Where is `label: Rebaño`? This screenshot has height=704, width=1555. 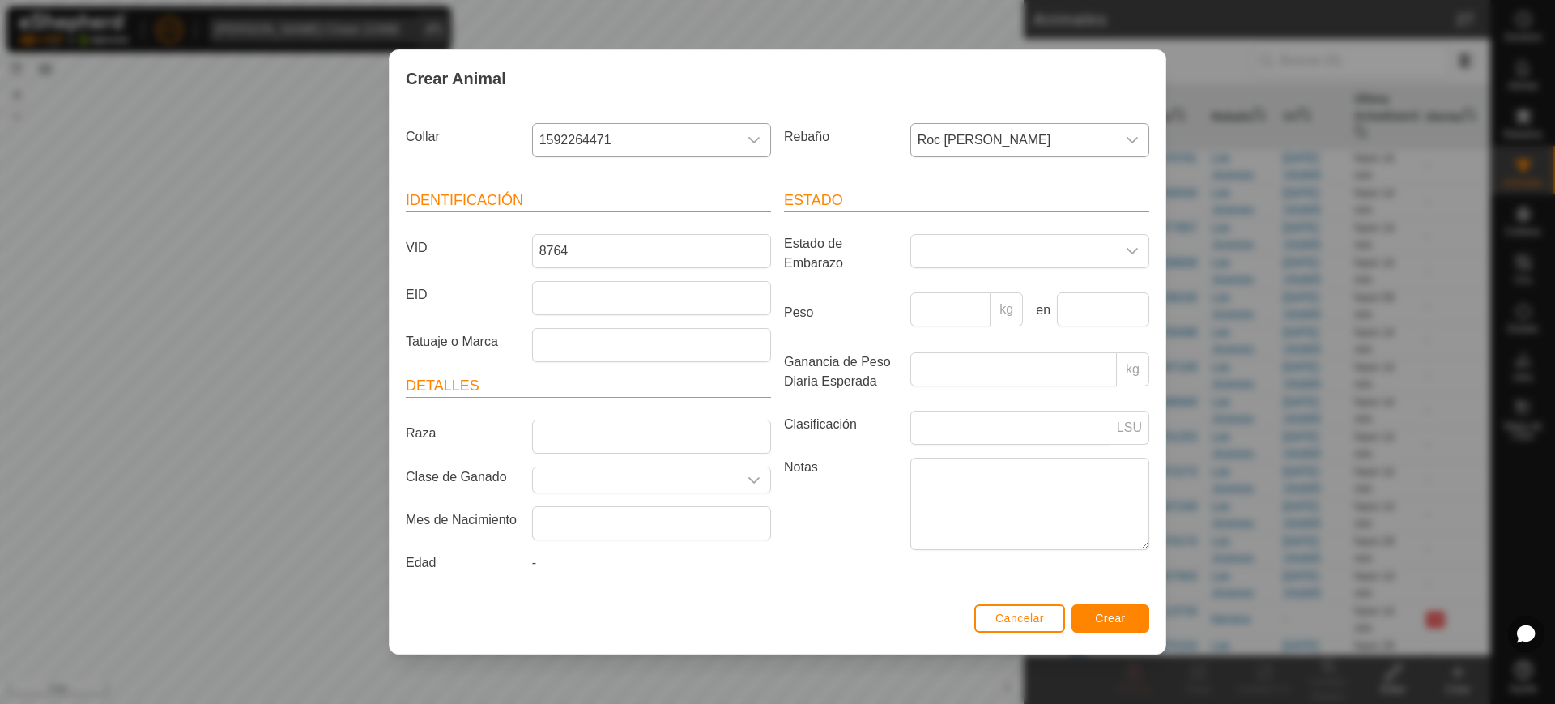
label: Rebaño is located at coordinates (841, 137).